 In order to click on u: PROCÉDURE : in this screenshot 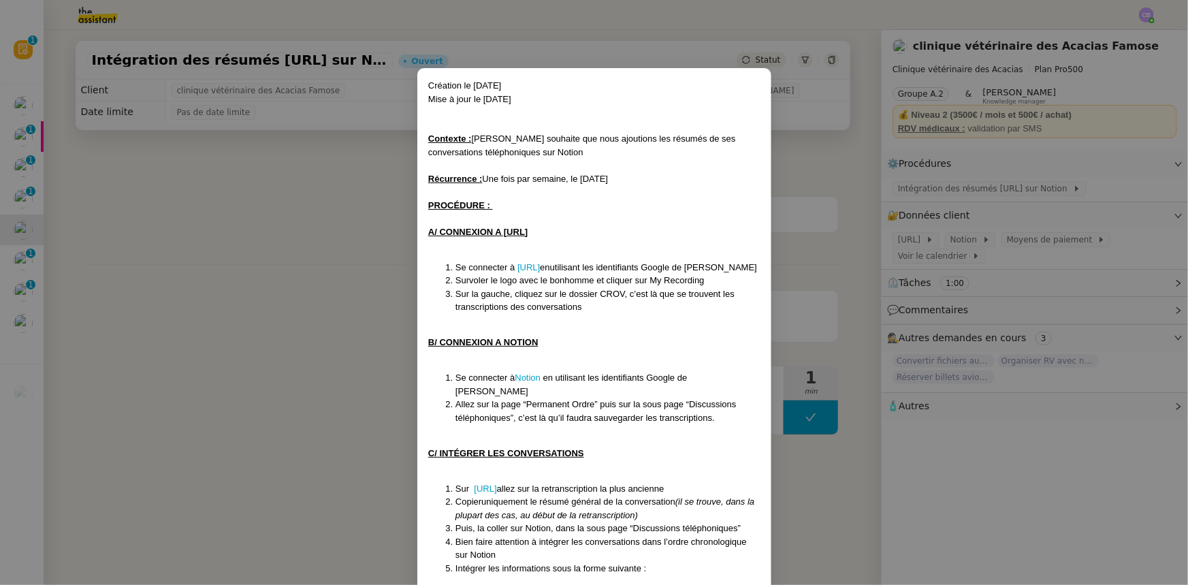, I will do `click(459, 205)`.